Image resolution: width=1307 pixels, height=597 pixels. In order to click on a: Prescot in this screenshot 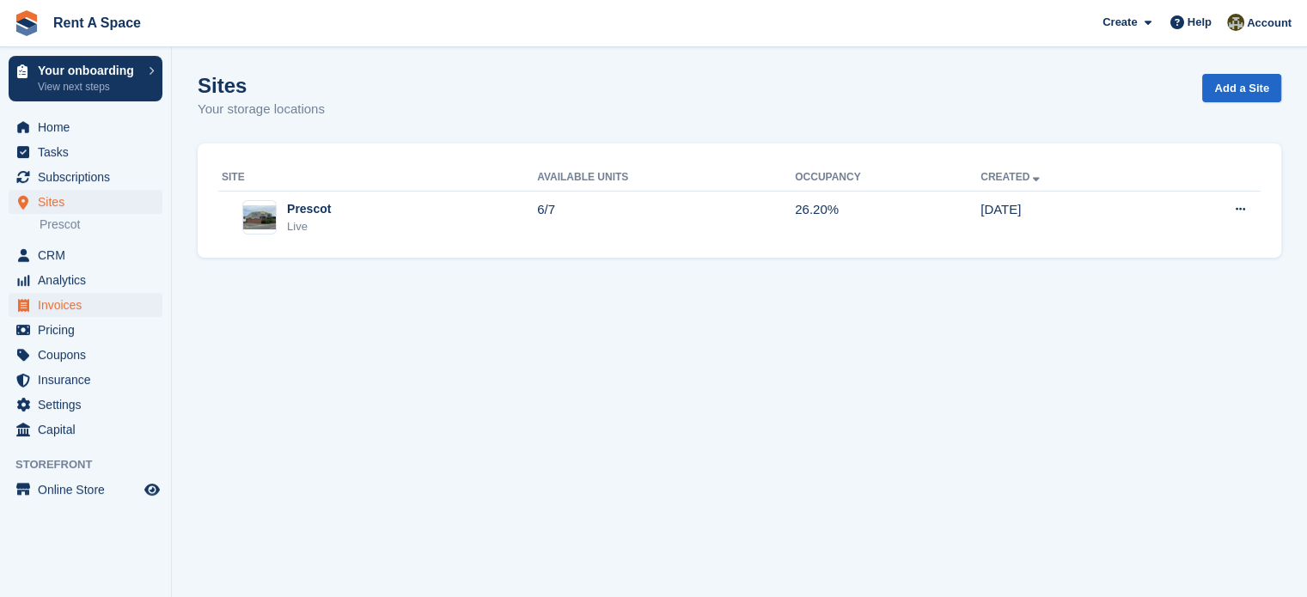, I will do `click(101, 224)`.